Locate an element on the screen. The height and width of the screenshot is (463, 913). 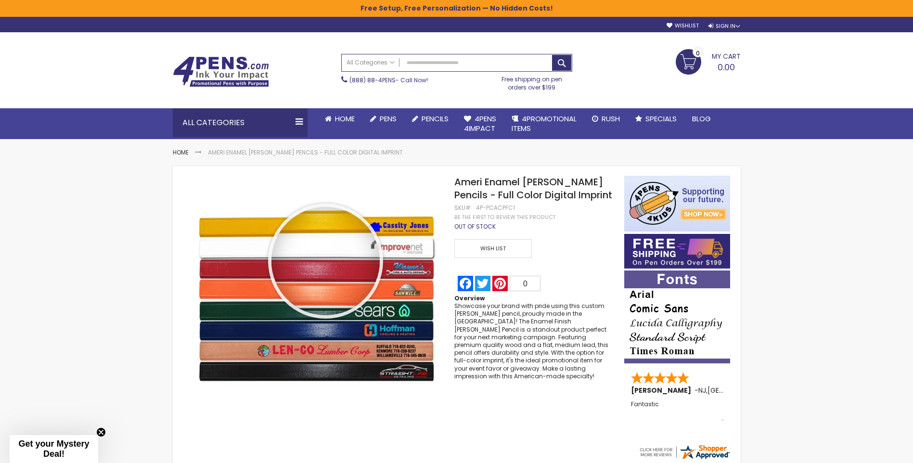
span: Get your Mystery Deal! is located at coordinates (53, 448).